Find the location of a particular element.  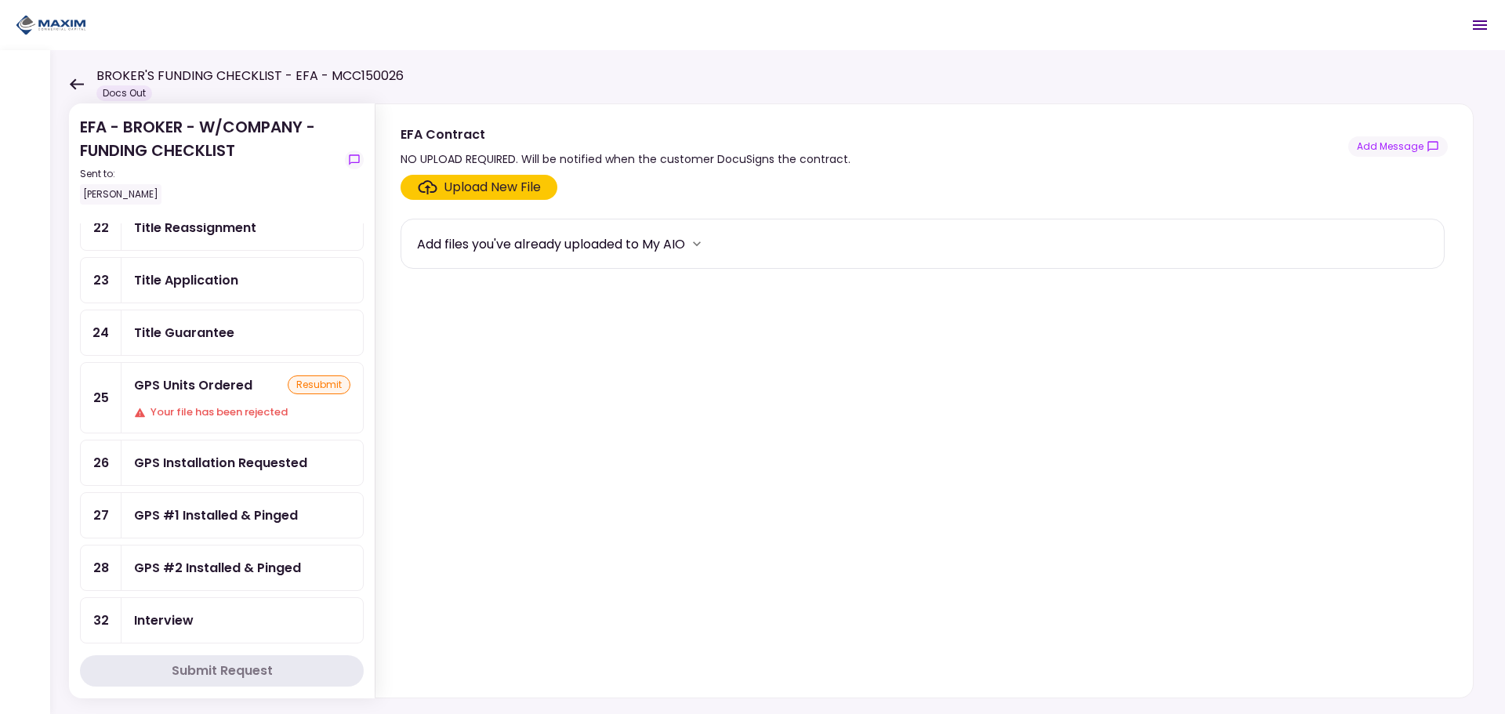

div: Your file has been rejected is located at coordinates (242, 412).